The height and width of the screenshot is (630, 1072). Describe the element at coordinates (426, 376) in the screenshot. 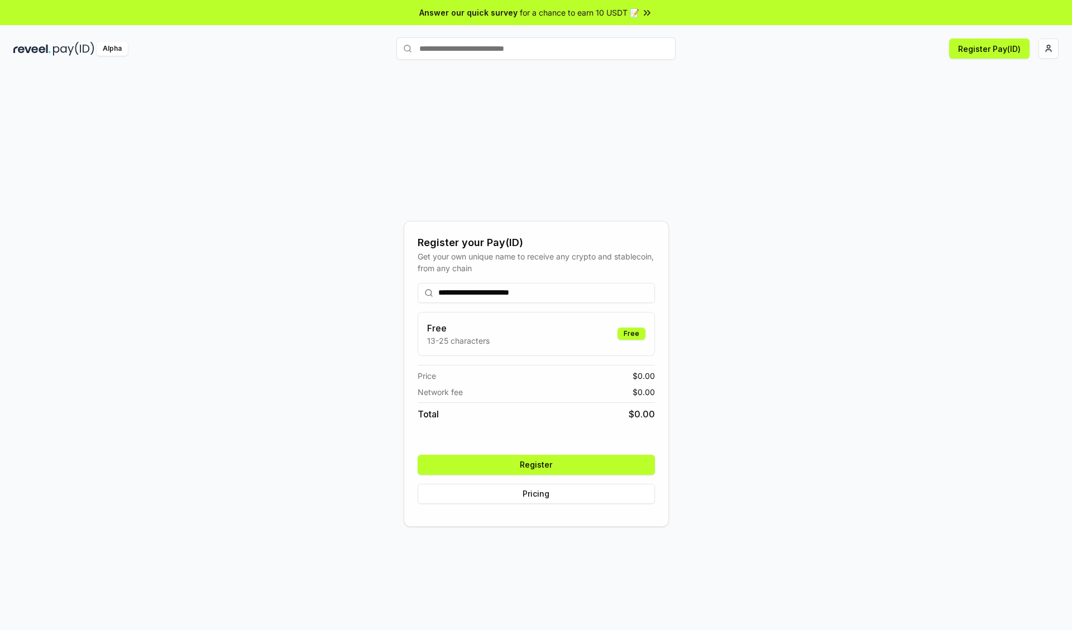

I see `span: Price` at that location.